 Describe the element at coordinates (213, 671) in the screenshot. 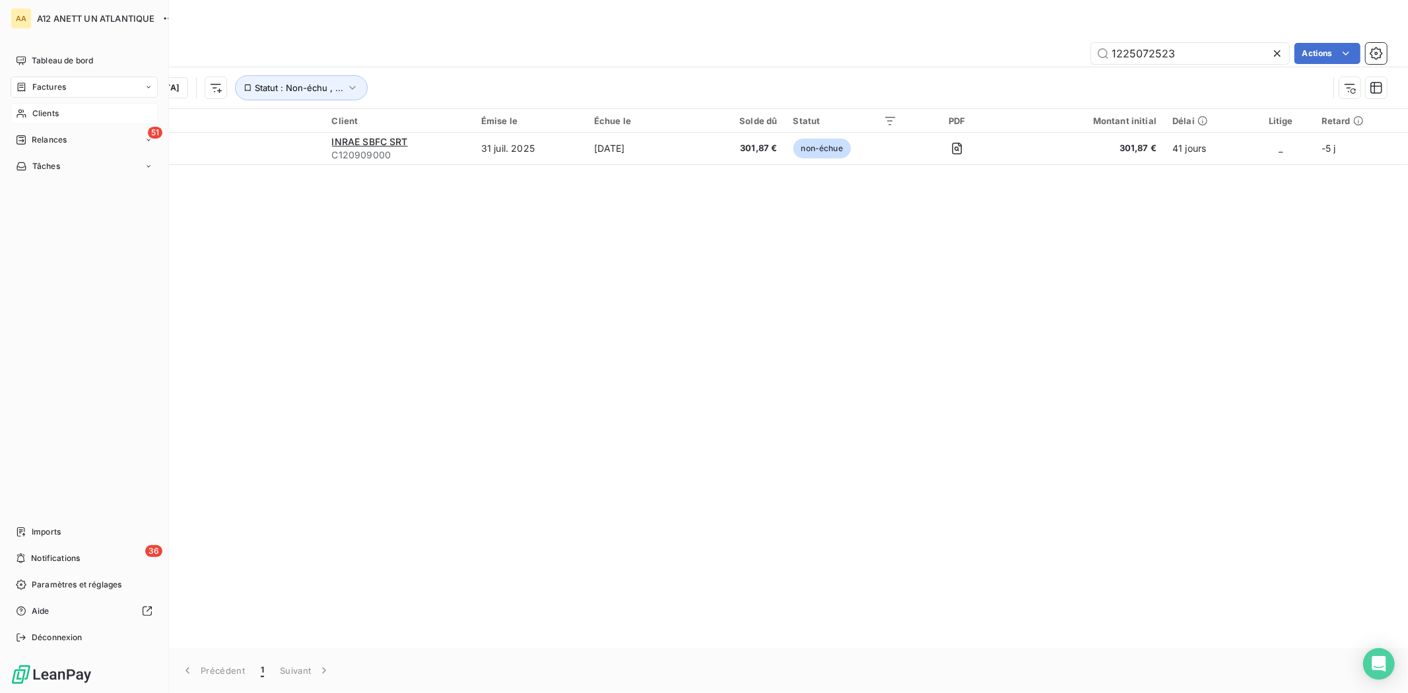

I see `button: Précédent` at that location.